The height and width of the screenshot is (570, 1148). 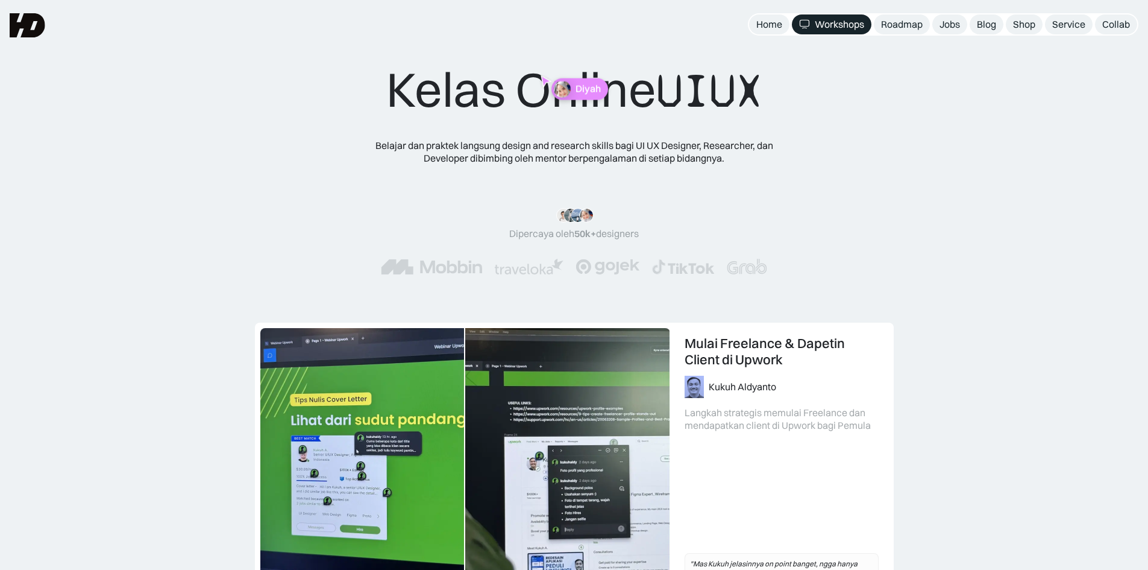 What do you see at coordinates (1116, 24) in the screenshot?
I see `div: Collab` at bounding box center [1116, 24].